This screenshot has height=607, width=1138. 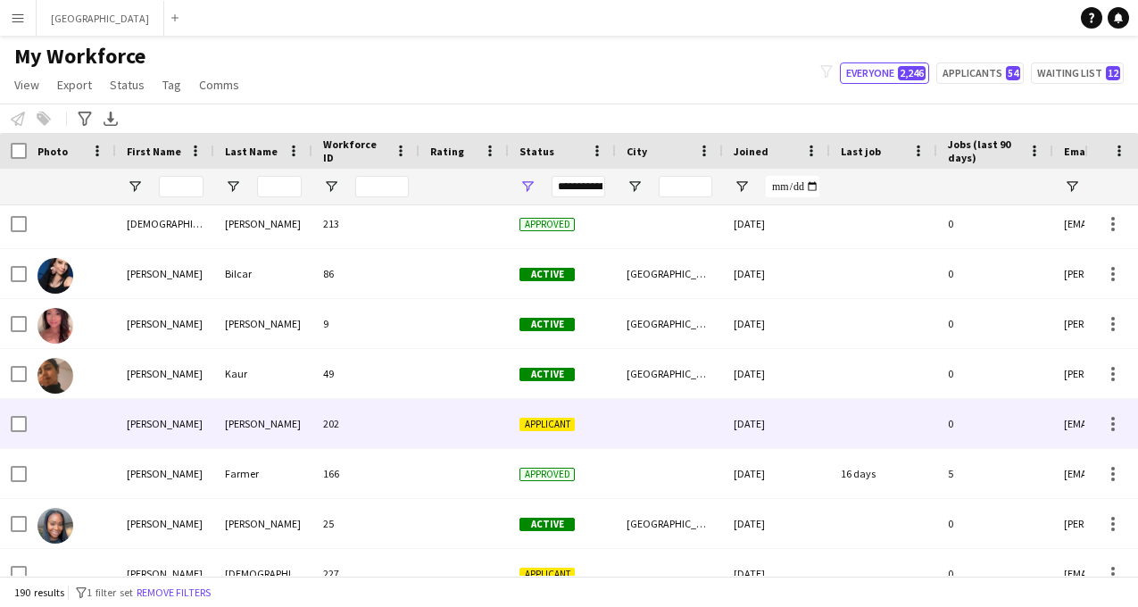 What do you see at coordinates (55, 526) in the screenshot?
I see `img: Nickesha McFarlane` at bounding box center [55, 526].